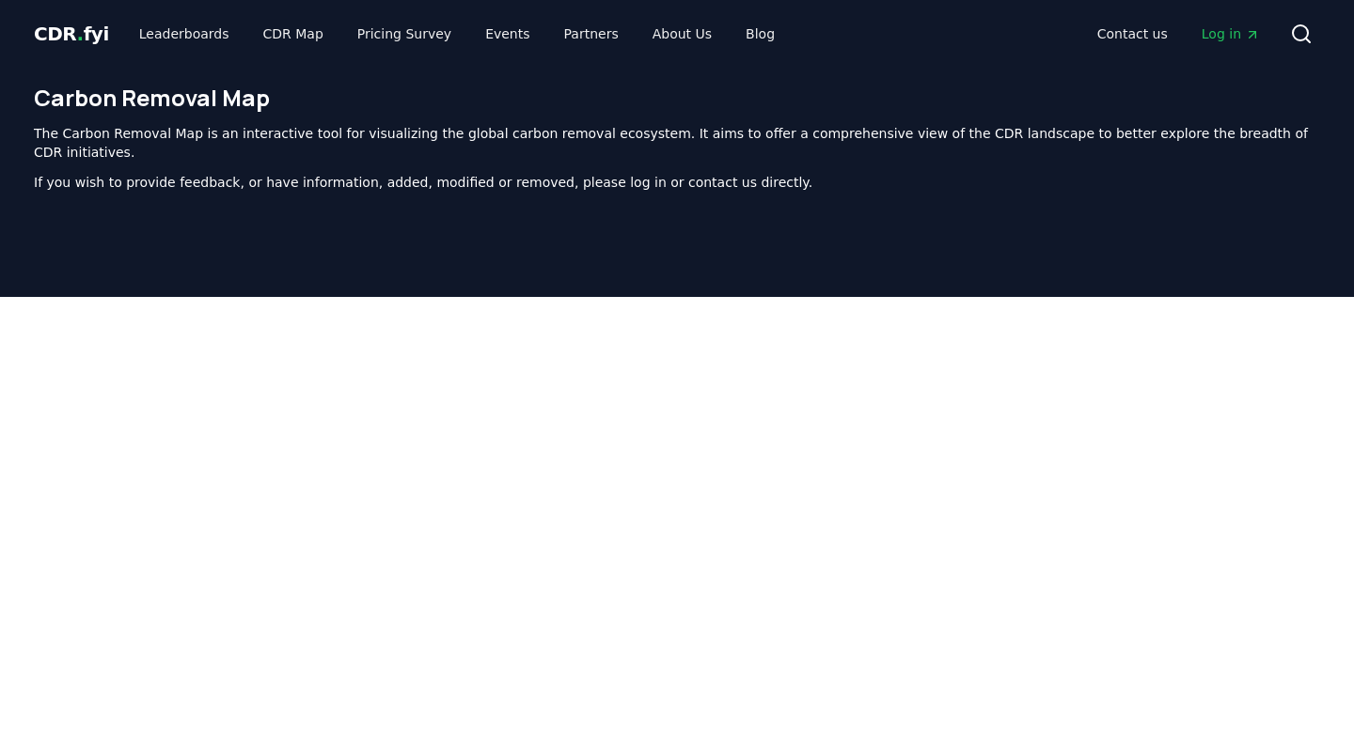 Image resolution: width=1354 pixels, height=731 pixels. I want to click on span: Log in, so click(1230, 34).